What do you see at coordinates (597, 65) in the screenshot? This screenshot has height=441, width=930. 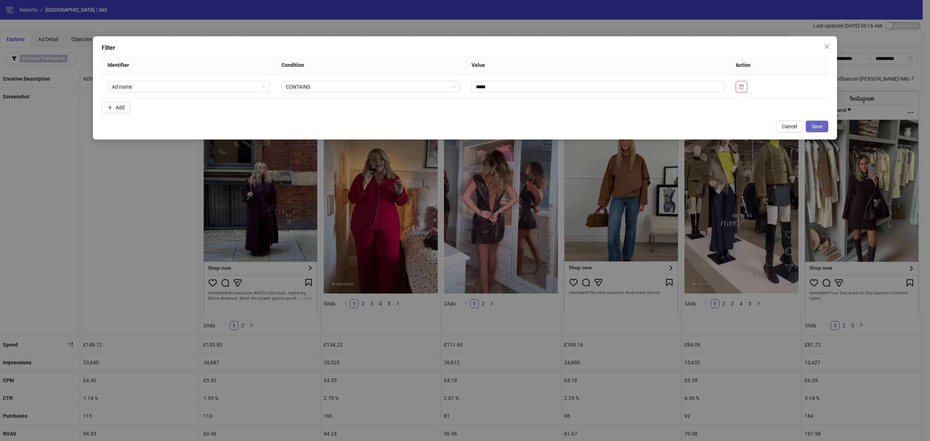 I see `th: Value` at bounding box center [597, 65].